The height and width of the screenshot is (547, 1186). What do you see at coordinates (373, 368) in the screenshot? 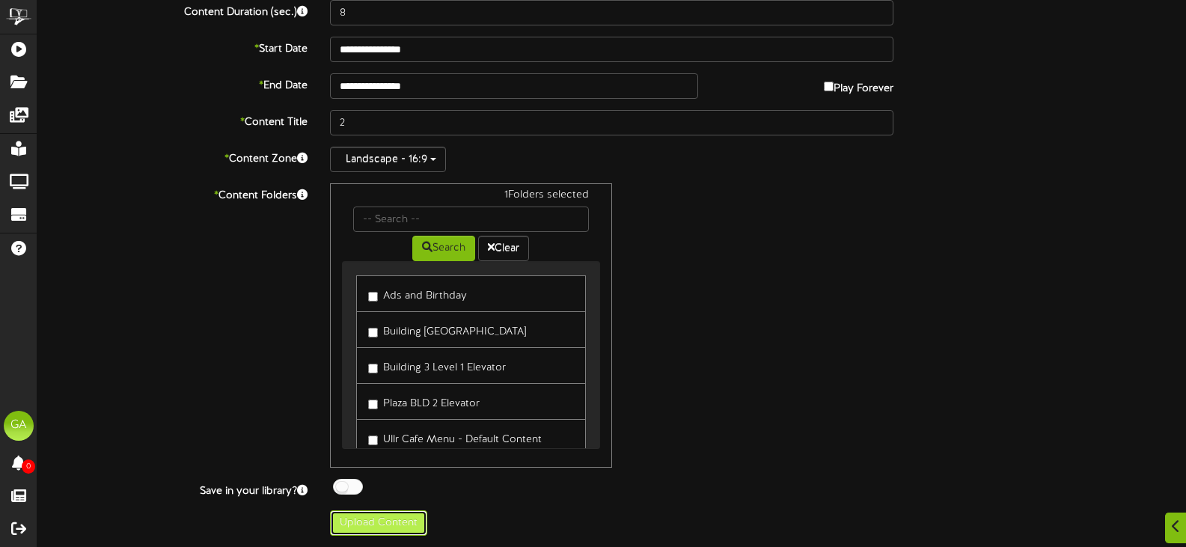
I see `input: Building 3 Level 1 Elevator` at bounding box center [373, 368].